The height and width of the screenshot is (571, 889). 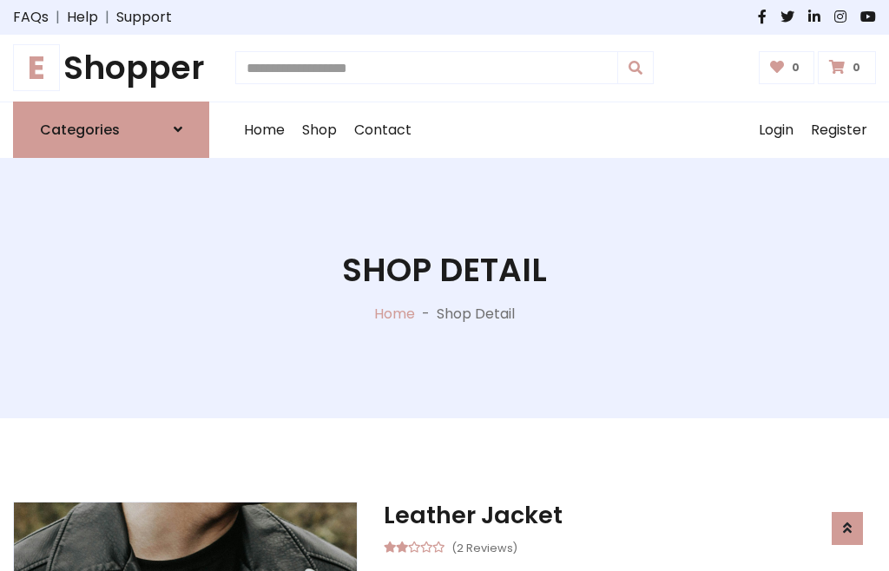 What do you see at coordinates (111, 68) in the screenshot?
I see `a: EShopper` at bounding box center [111, 68].